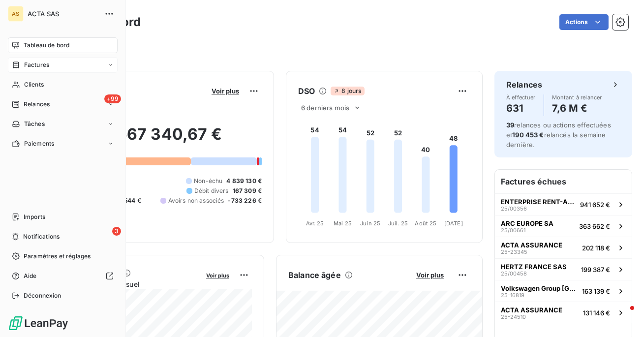  What do you see at coordinates (563, 181) in the screenshot?
I see `h6: Factures échues` at bounding box center [563, 181].